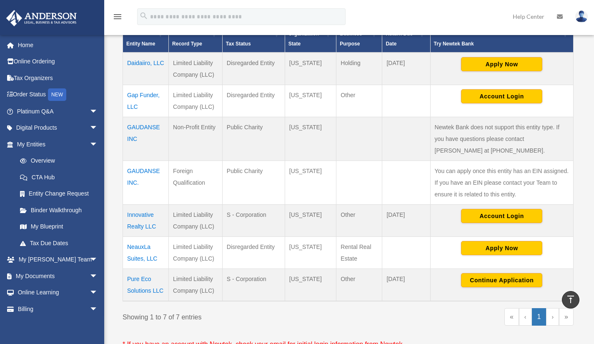 The width and height of the screenshot is (594, 344). What do you see at coordinates (58, 45) in the screenshot?
I see `a: Home` at bounding box center [58, 45].